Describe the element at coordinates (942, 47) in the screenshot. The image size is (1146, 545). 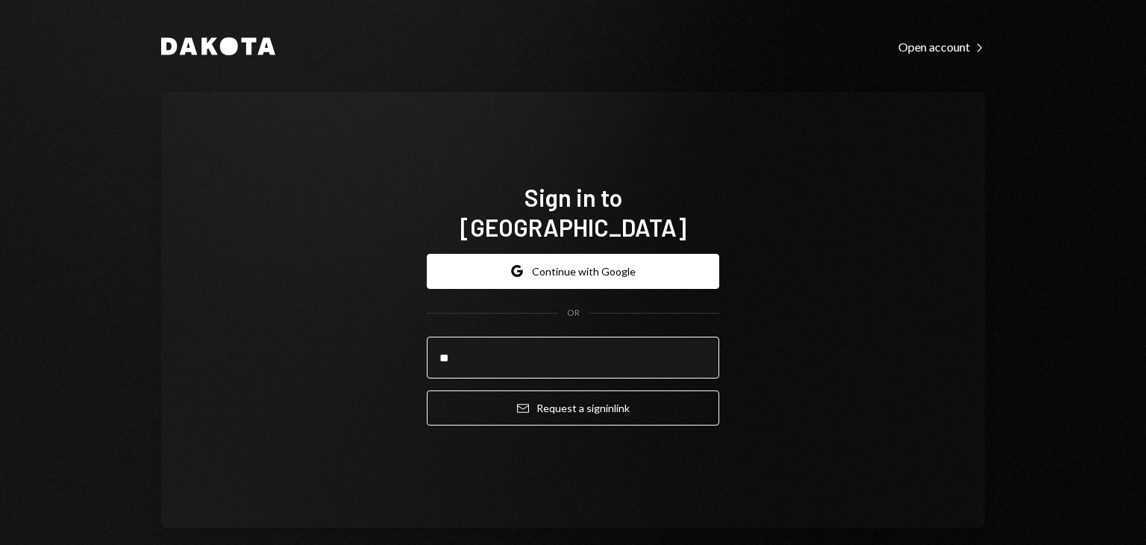
I see `div: Open account` at that location.